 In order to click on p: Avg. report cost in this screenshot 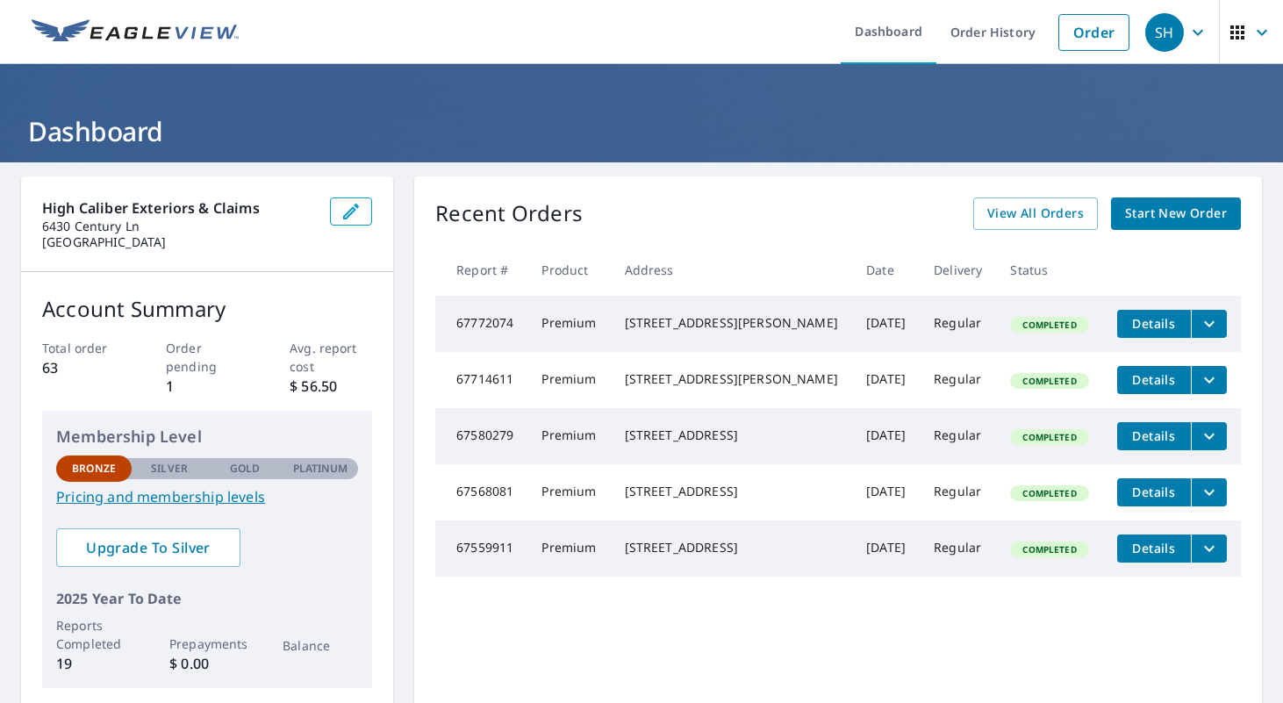, I will do `click(331, 357)`.